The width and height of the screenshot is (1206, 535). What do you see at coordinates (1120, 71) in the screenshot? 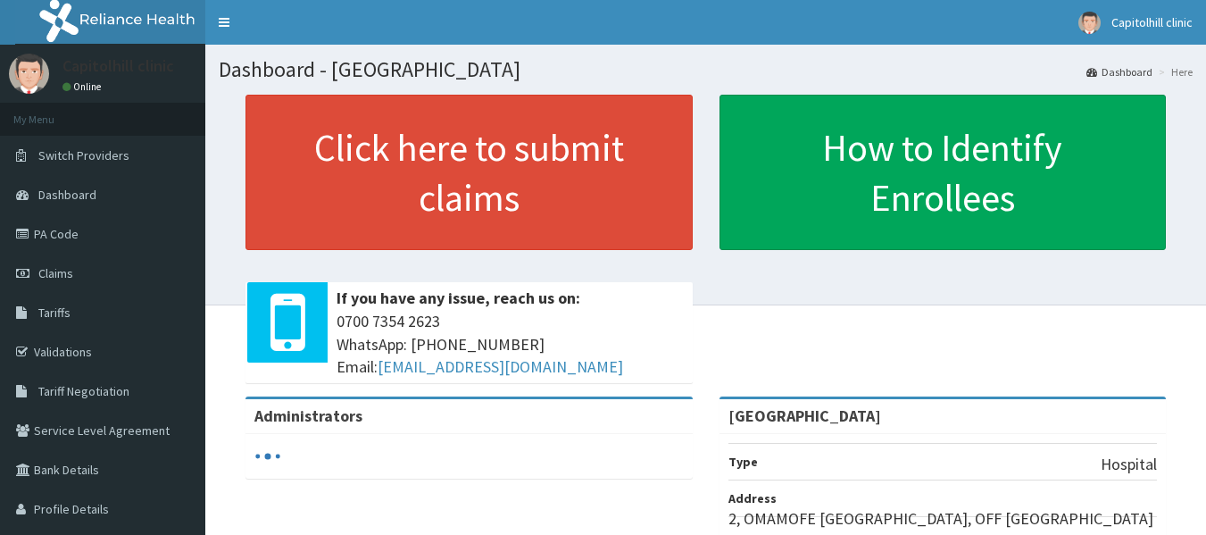
I see `a: Dashboard` at bounding box center [1120, 71].